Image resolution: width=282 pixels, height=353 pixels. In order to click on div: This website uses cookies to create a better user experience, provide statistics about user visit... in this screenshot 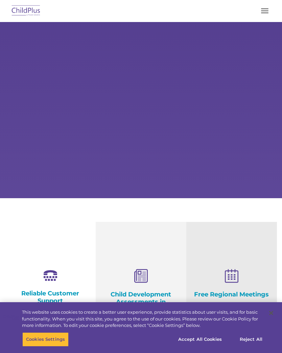, I will do `click(142, 319)`.